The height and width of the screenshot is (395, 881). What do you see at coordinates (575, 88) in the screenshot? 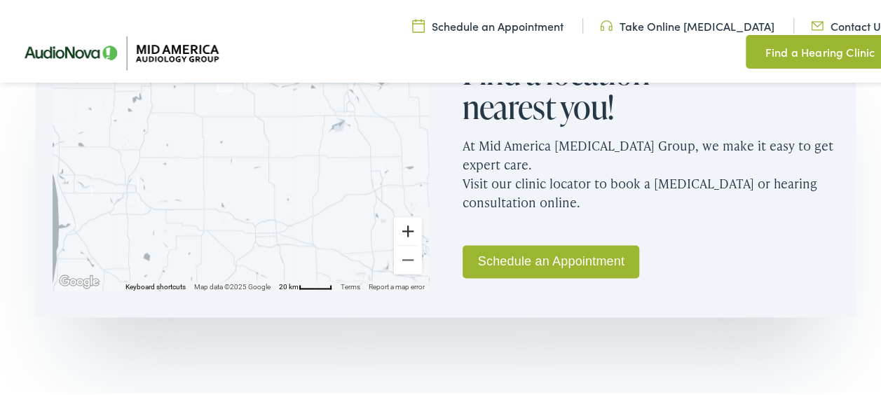
I see `h2: Find a location nearest you!` at bounding box center [575, 88].